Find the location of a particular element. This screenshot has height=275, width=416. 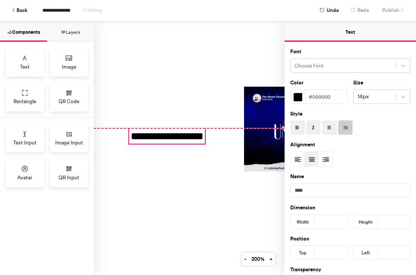

div: #000000 is located at coordinates (326, 97).